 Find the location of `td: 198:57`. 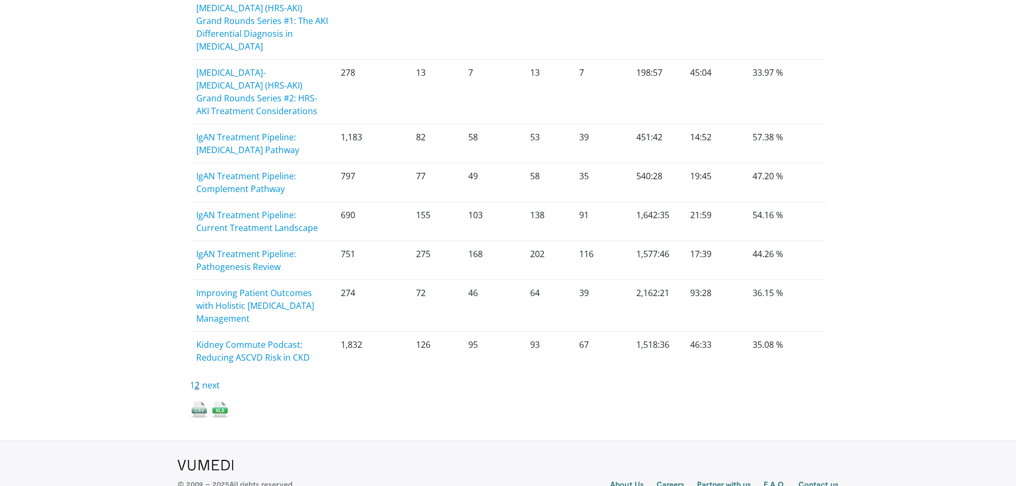

td: 198:57 is located at coordinates (656, 92).